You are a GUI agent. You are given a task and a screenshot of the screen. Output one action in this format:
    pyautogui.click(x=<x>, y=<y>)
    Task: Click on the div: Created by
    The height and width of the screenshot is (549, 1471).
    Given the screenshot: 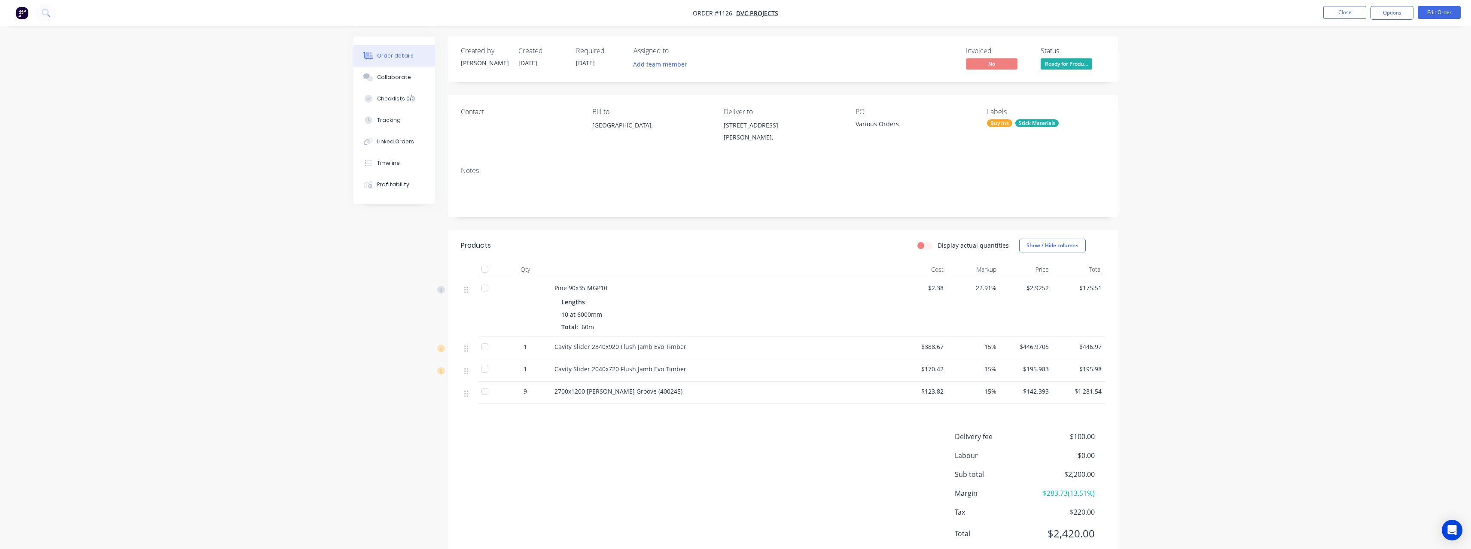 What is the action you would take?
    pyautogui.click(x=485, y=51)
    